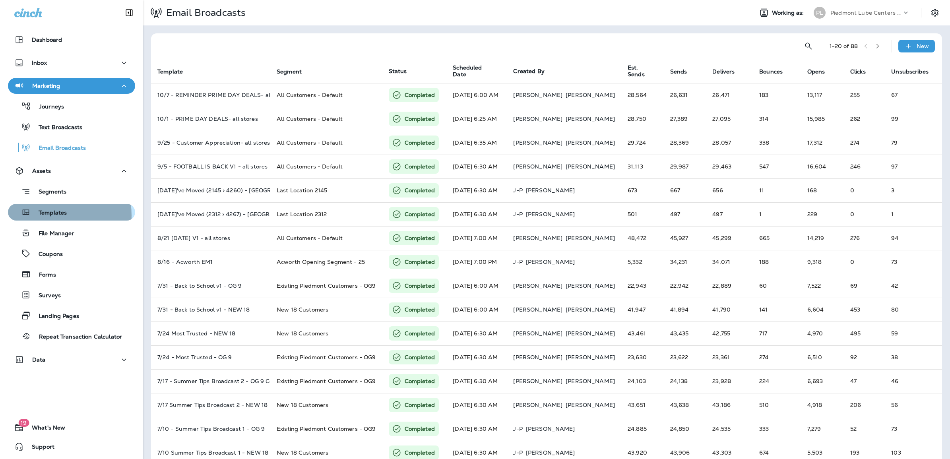 This screenshot has width=950, height=459. Describe the element at coordinates (643, 381) in the screenshot. I see `td: 24,103` at that location.